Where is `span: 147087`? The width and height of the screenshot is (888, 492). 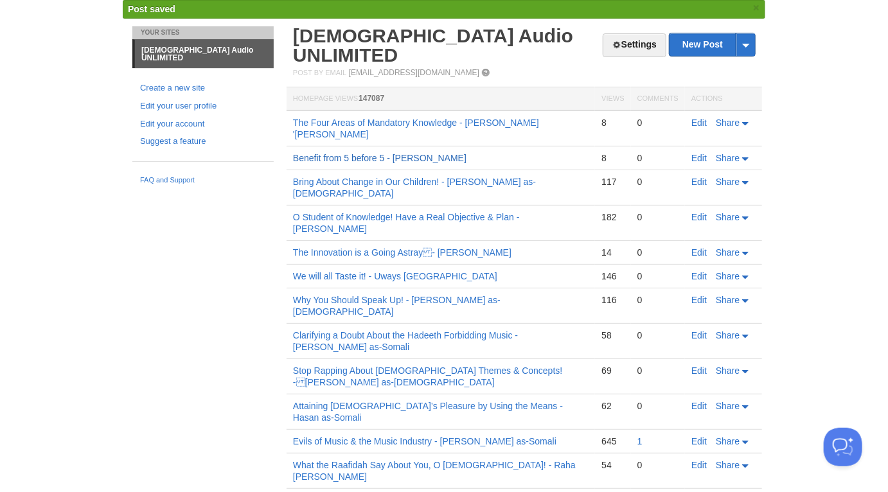
span: 147087 is located at coordinates (371, 98).